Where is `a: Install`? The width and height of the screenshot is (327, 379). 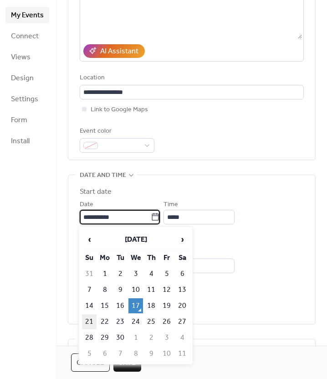 a: Install is located at coordinates (27, 141).